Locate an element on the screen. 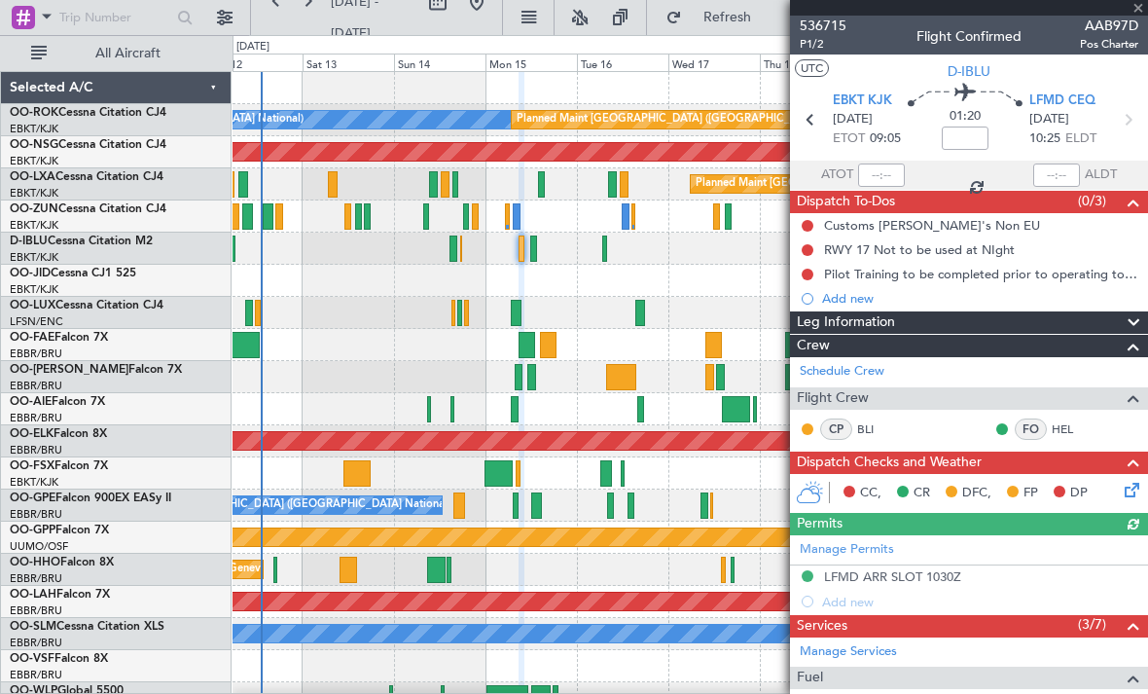 The width and height of the screenshot is (1148, 694). span: OO-VSF is located at coordinates (32, 659).